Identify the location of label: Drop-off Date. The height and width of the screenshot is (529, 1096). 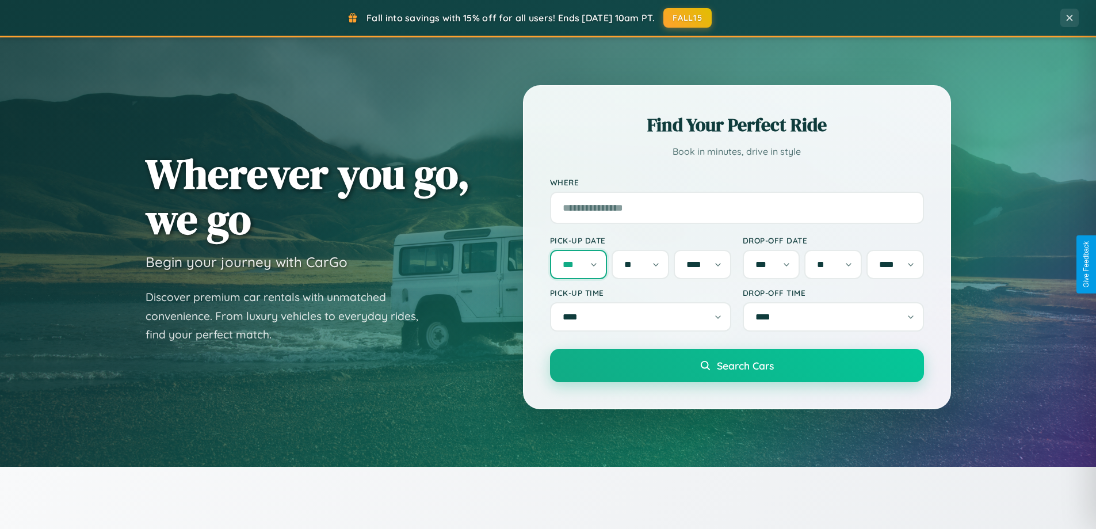
(833, 240).